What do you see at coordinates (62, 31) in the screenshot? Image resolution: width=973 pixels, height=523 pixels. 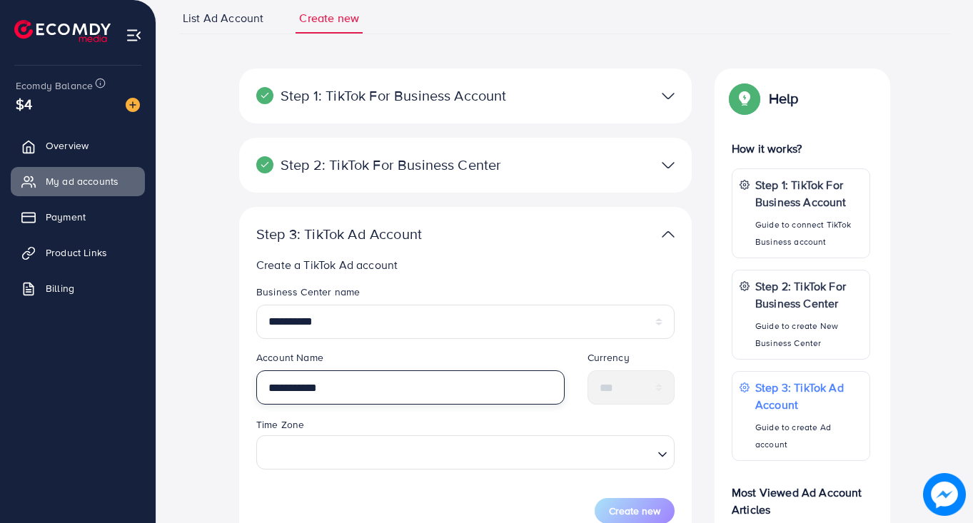 I see `img: logo` at bounding box center [62, 31].